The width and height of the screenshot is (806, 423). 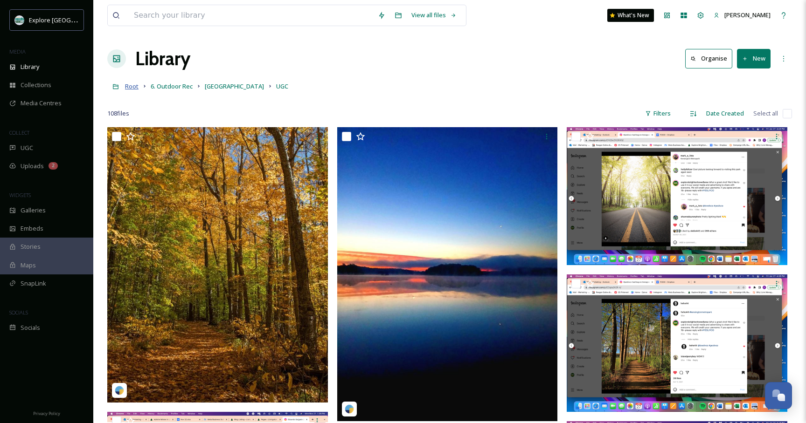 What do you see at coordinates (118, 113) in the screenshot?
I see `span: 108 file s` at bounding box center [118, 113].